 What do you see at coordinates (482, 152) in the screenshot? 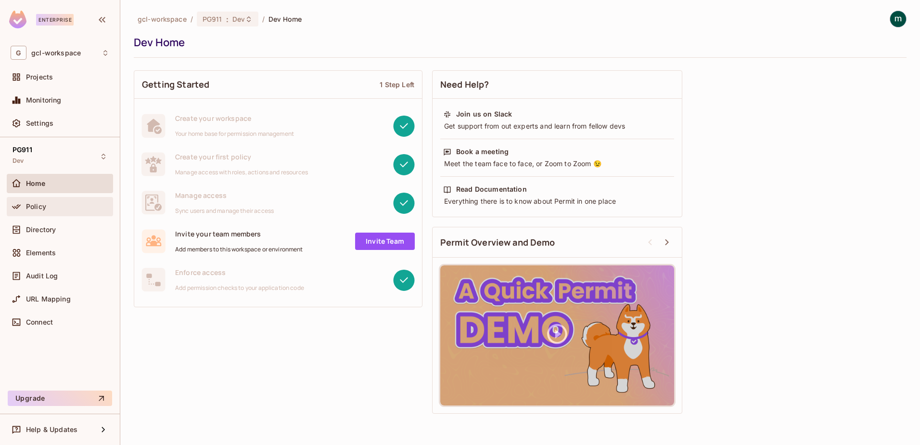
I see `div: Book a meeting` at bounding box center [482, 152].